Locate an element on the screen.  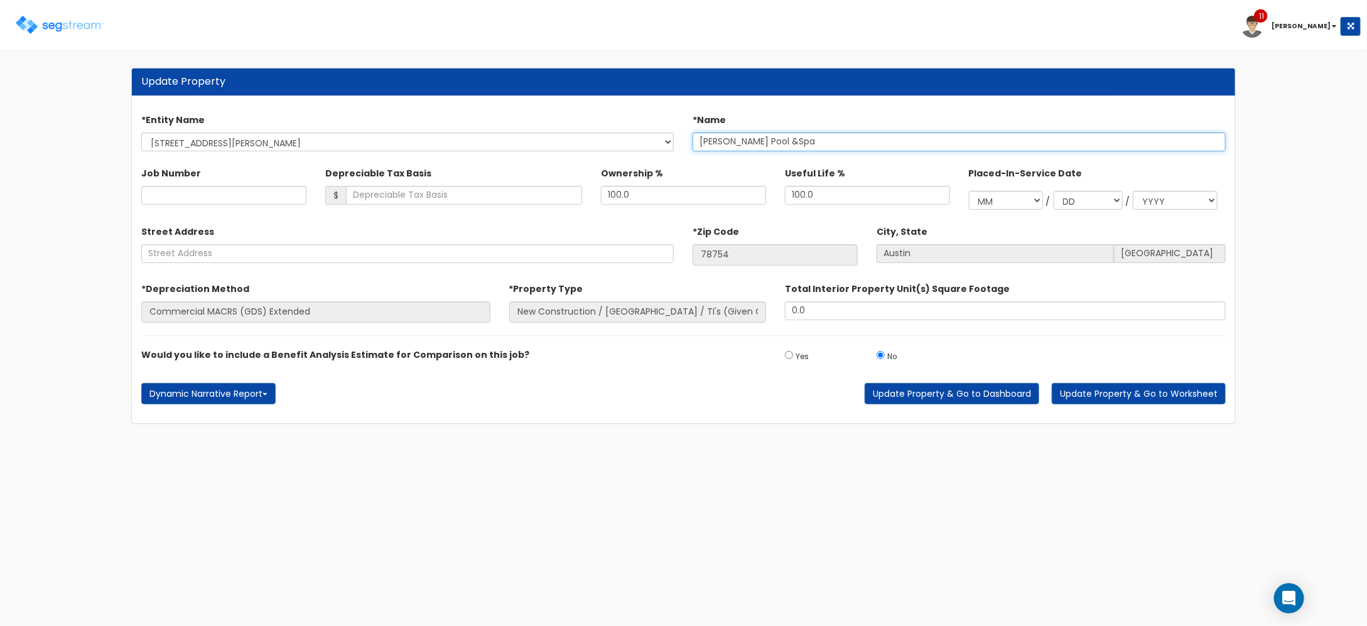
label: City, State is located at coordinates (902, 229).